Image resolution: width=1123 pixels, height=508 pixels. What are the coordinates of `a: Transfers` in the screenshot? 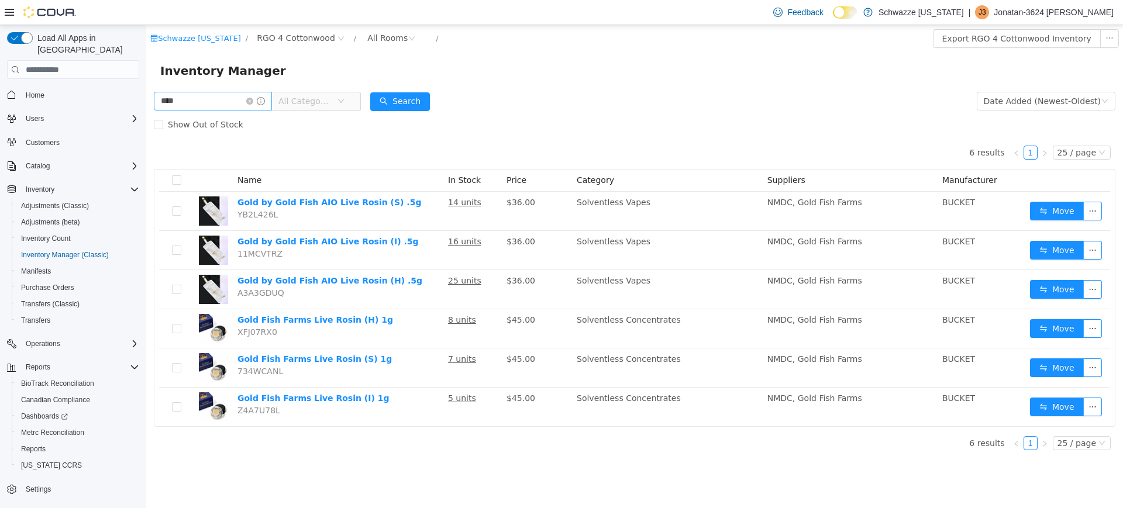 It's located at (36, 320).